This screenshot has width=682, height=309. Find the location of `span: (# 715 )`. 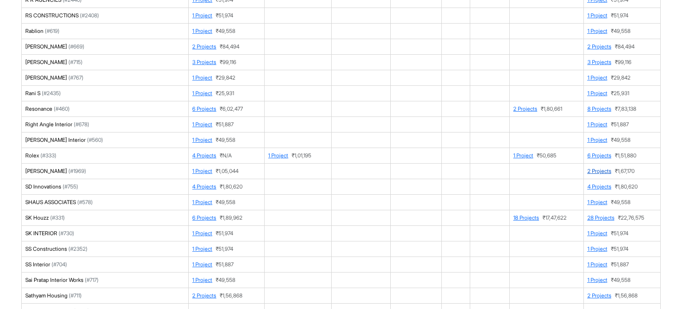

span: (# 715 ) is located at coordinates (76, 62).